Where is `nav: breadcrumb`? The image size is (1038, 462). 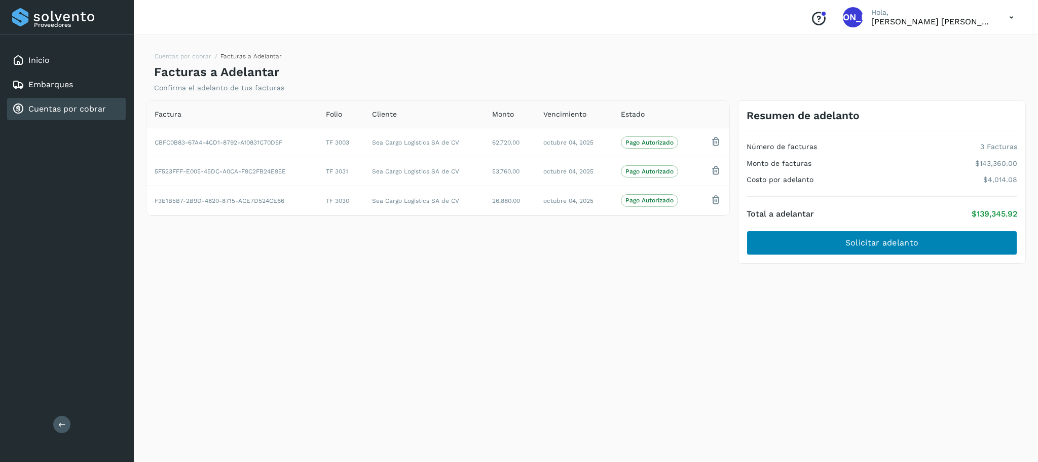
nav: breadcrumb is located at coordinates (218, 58).